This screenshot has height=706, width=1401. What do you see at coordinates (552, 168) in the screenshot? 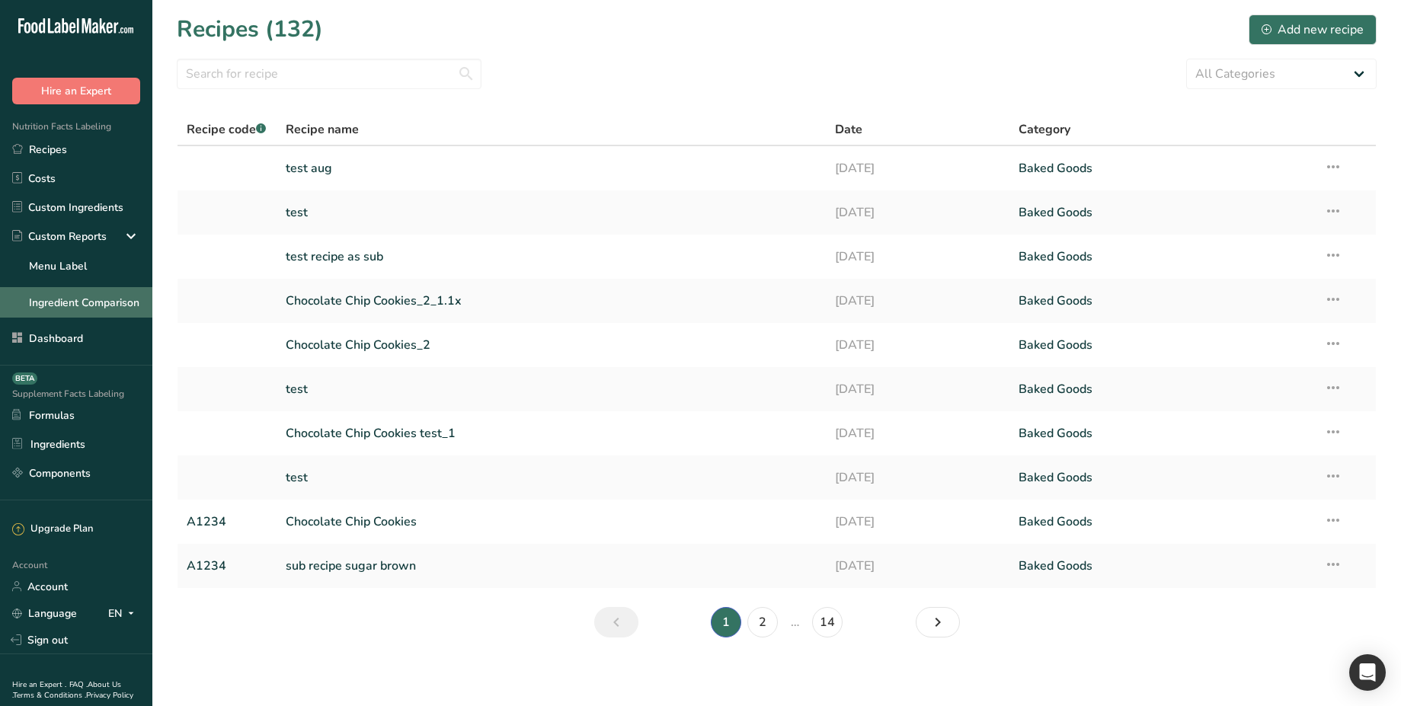
I see `a: test aug` at bounding box center [552, 168].